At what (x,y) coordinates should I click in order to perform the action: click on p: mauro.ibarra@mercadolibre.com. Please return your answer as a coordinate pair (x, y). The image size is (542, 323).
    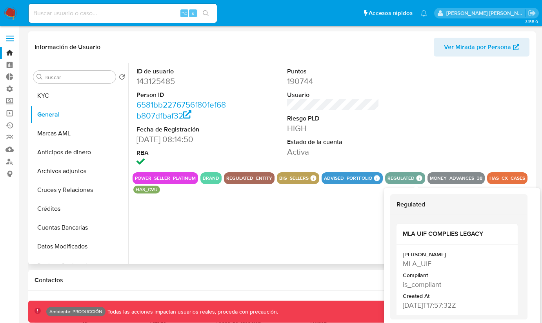
    Looking at the image, I should click on (486, 13).